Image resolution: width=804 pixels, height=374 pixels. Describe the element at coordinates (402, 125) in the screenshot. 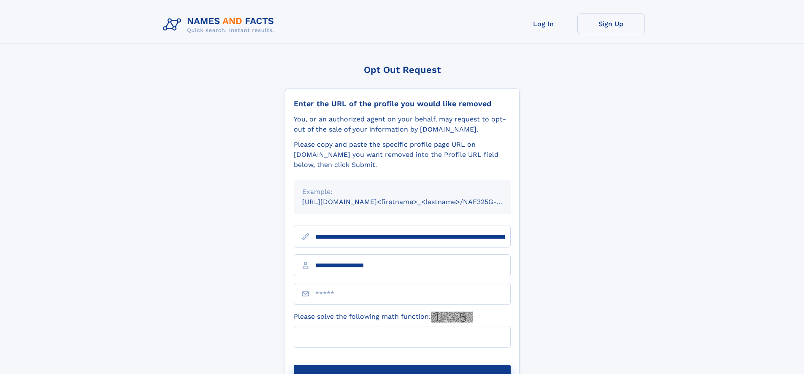

I see `div: You, or an authorized agent on your behalf, may request to opt-out of the sale of your informatio...` at that location.